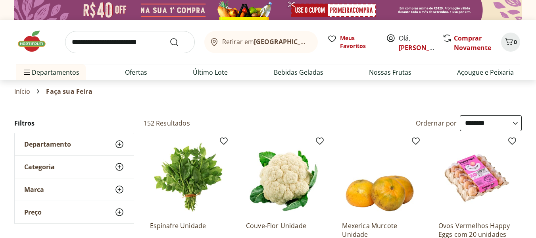  Describe the element at coordinates (136, 72) in the screenshot. I see `a: Ofertas` at that location.